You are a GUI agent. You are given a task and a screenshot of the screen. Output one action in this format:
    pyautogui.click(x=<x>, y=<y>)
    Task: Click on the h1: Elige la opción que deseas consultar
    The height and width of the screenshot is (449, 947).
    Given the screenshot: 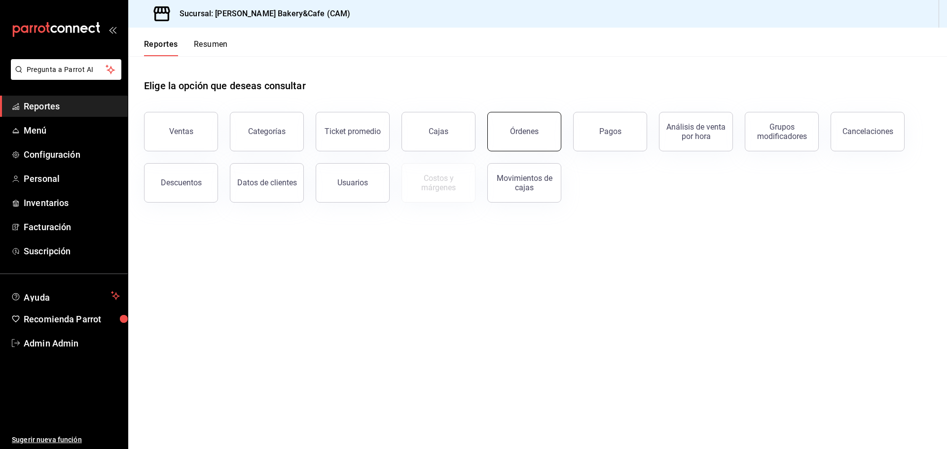 What is the action you would take?
    pyautogui.click(x=225, y=86)
    